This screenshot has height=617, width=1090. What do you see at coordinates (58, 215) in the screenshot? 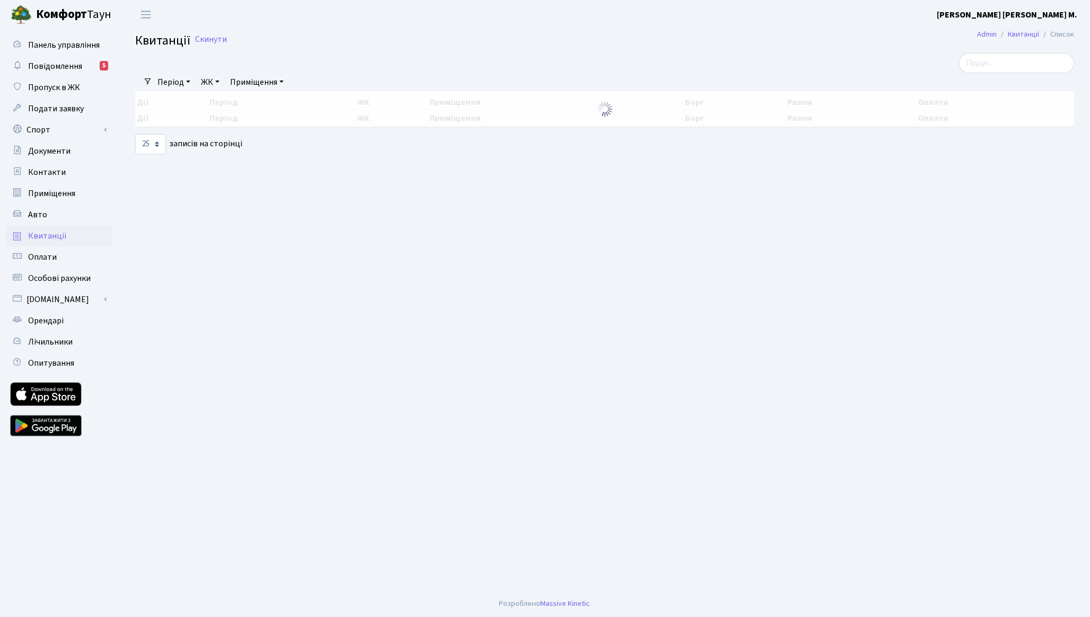
I see `a: Авто` at bounding box center [58, 215].